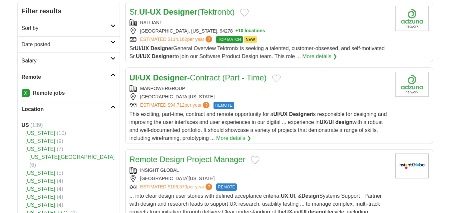 Image resolution: width=450 pixels, height=213 pixels. I want to click on a: Sr.UI-UX Designer(Tektronix), so click(182, 12).